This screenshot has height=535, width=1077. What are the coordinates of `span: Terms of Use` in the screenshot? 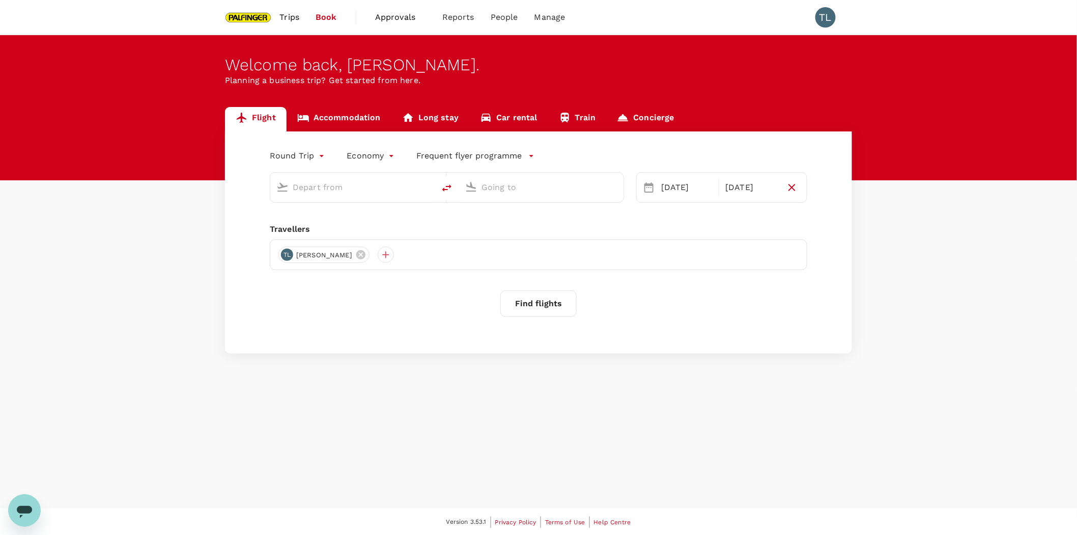 It's located at (565, 522).